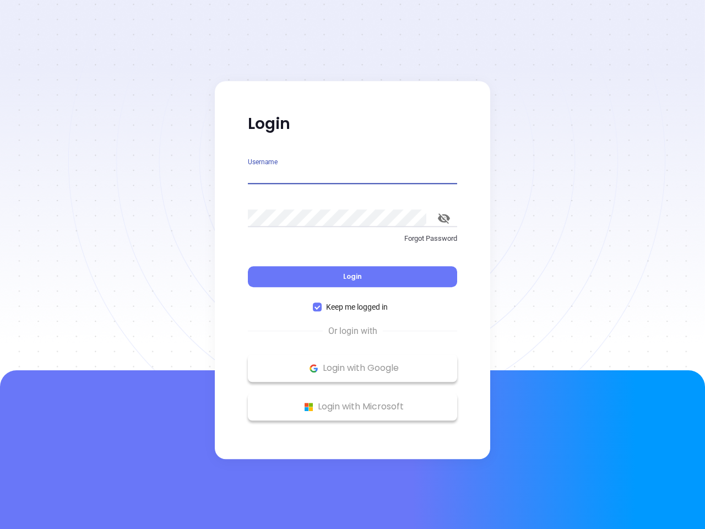 The image size is (705, 529). What do you see at coordinates (353, 243) in the screenshot?
I see `a: Forgot Password` at bounding box center [353, 243].